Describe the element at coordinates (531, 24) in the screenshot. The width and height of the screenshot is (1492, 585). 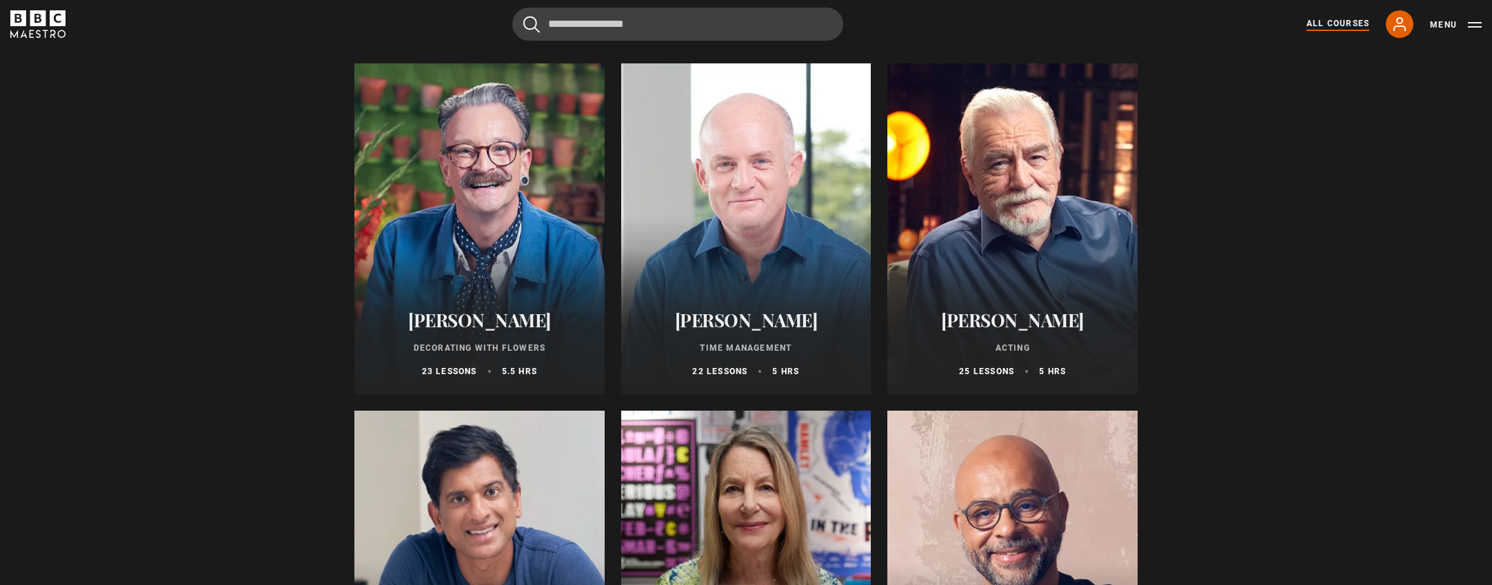
I see `button: Submit the search query` at that location.